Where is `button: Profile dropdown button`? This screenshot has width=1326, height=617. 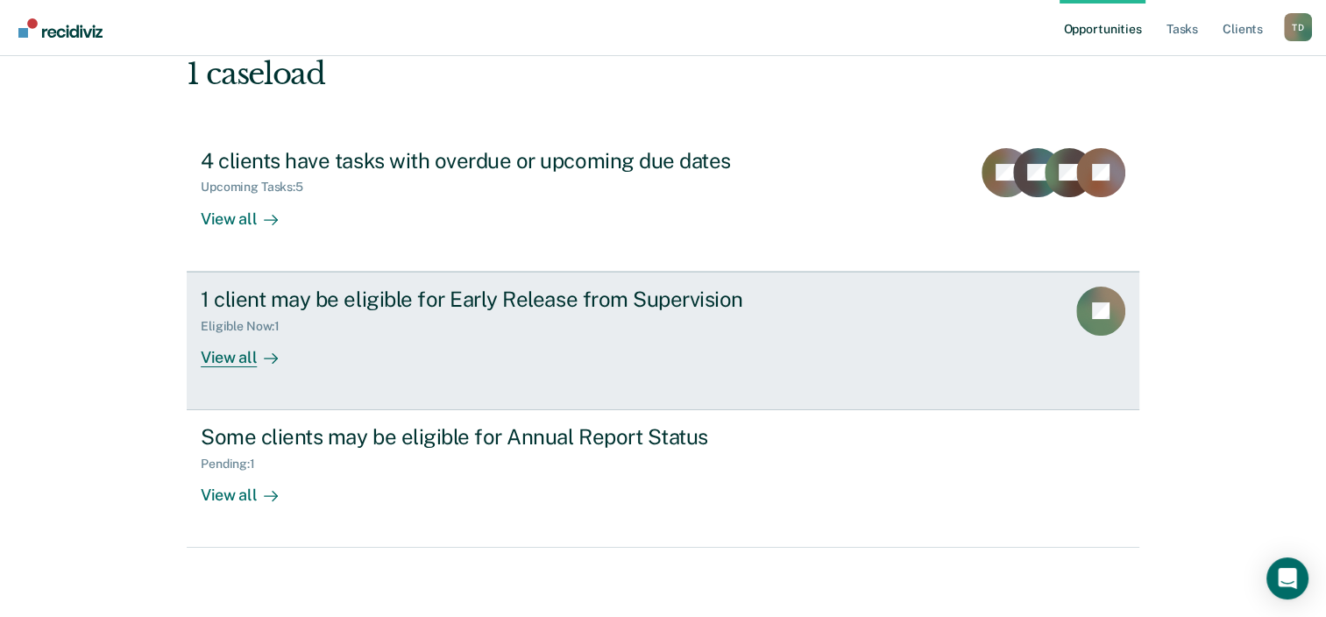 button: Profile dropdown button is located at coordinates (1298, 27).